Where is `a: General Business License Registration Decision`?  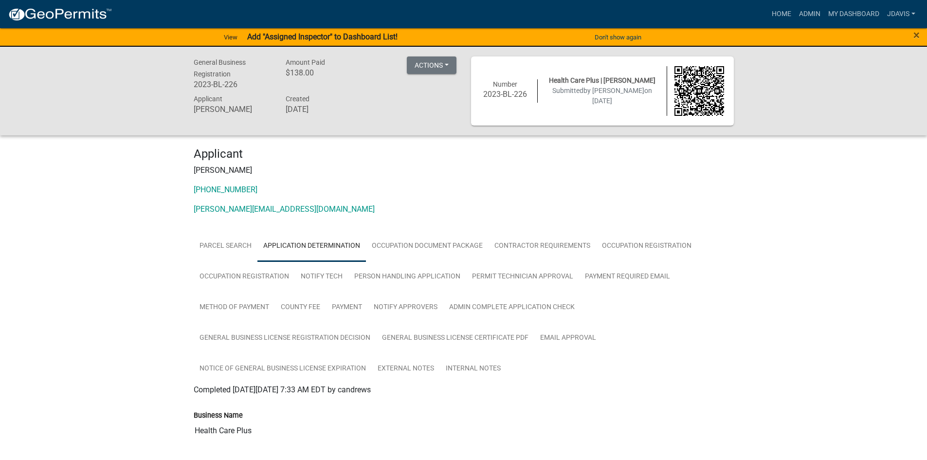
a: General Business License Registration Decision is located at coordinates (285, 338).